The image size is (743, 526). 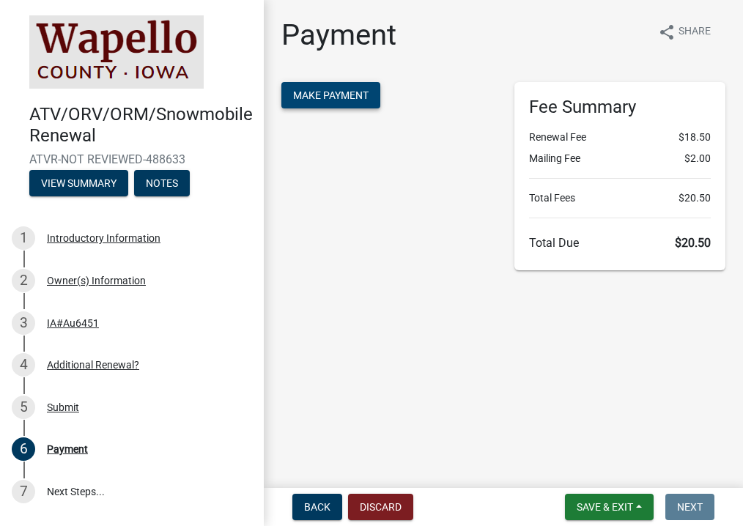 I want to click on div: 7, so click(x=23, y=492).